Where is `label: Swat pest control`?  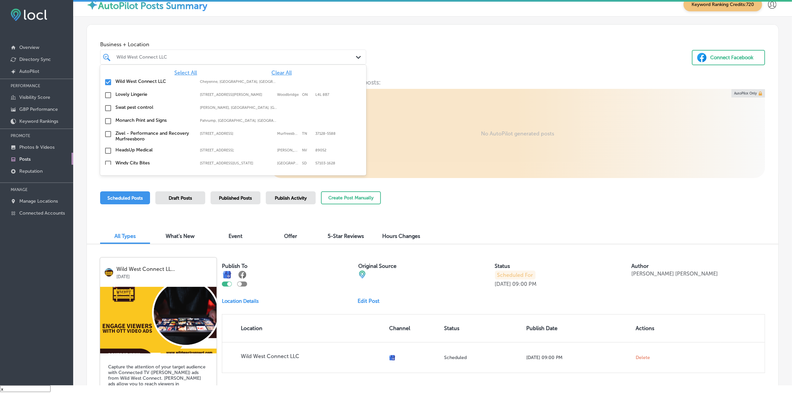 label: Swat pest control is located at coordinates (154, 107).